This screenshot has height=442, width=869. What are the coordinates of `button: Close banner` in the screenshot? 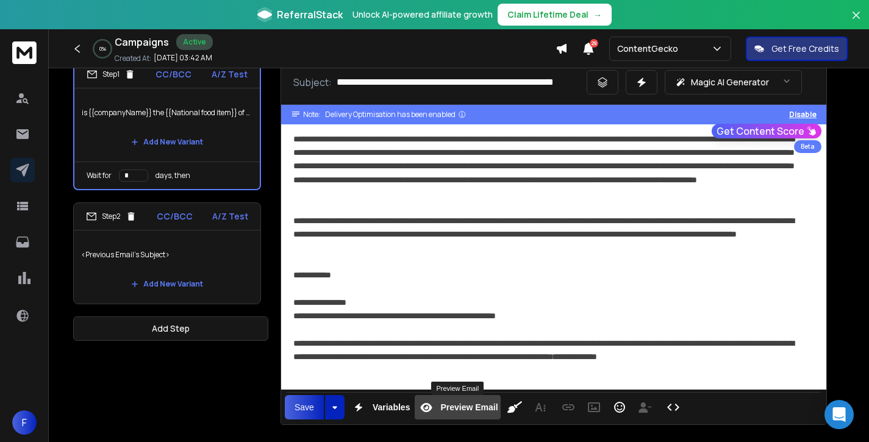 It's located at (856, 22).